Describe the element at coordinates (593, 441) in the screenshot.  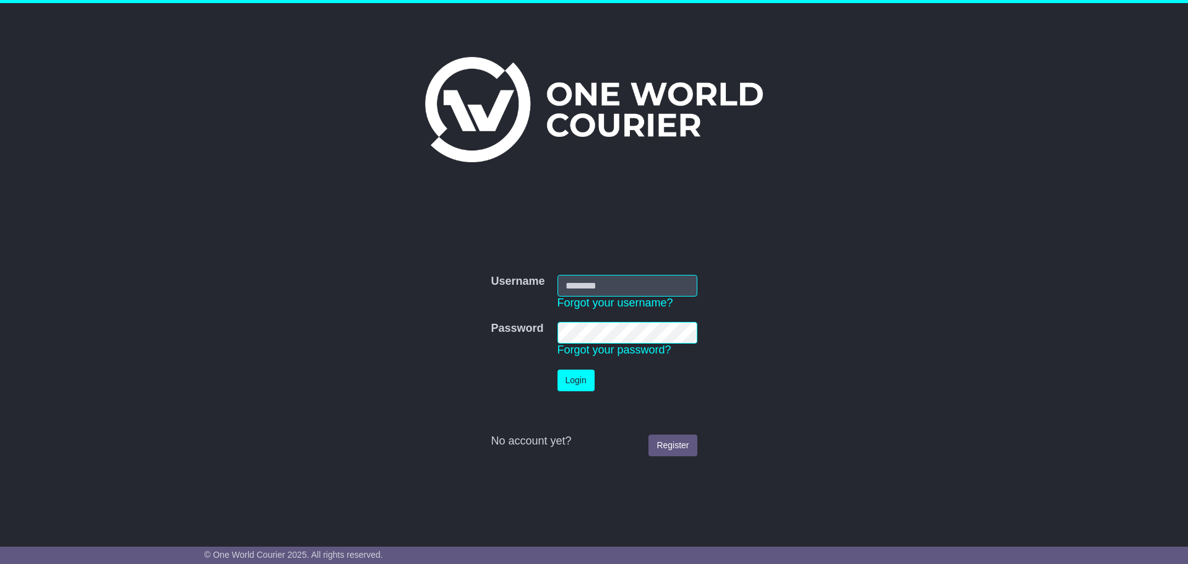
I see `div: No account yet?` at that location.